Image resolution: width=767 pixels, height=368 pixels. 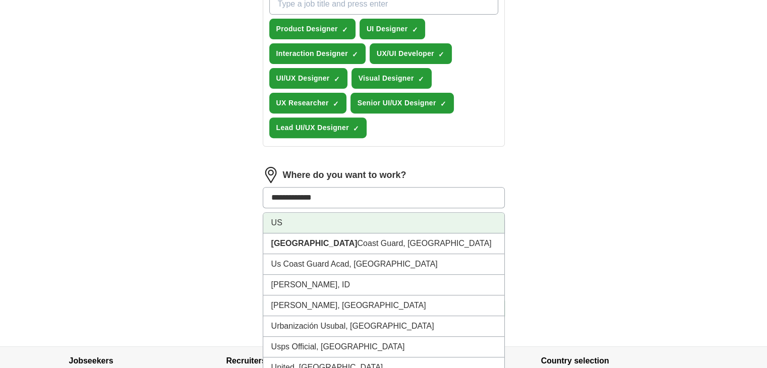 What do you see at coordinates (317, 53) in the screenshot?
I see `button: Interaction Designer✓` at bounding box center [317, 53].